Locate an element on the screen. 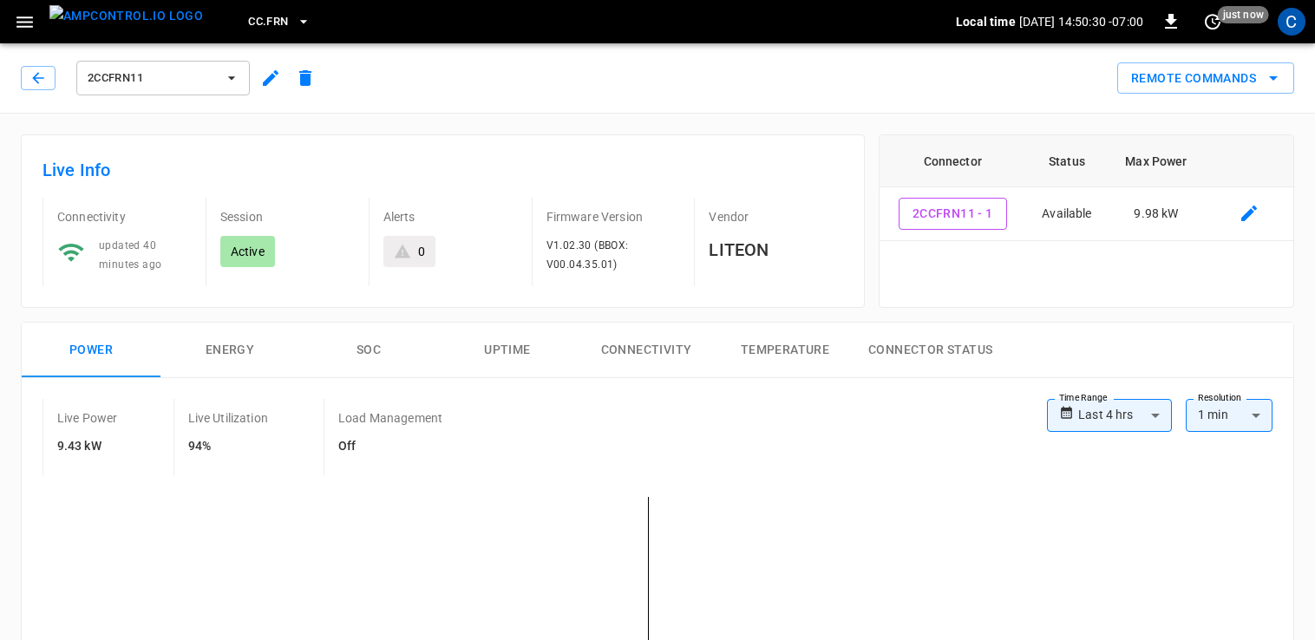 This screenshot has height=640, width=1315. button: 2CCFRN11 is located at coordinates (163, 78).